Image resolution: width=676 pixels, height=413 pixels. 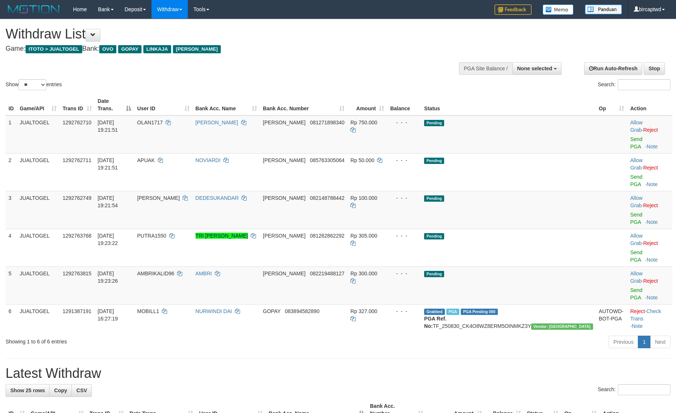 What do you see at coordinates (77, 123) in the screenshot?
I see `span: 1292762710` at bounding box center [77, 123].